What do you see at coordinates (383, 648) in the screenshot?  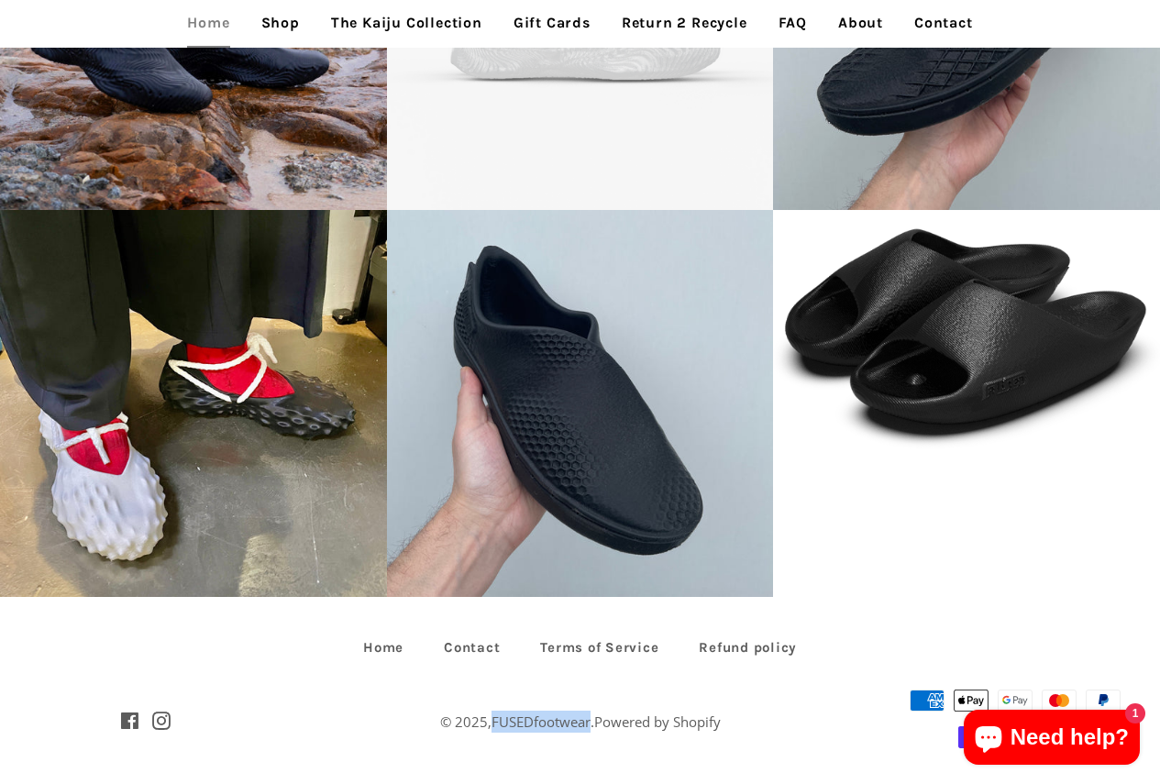 I see `a: Home` at bounding box center [383, 648].